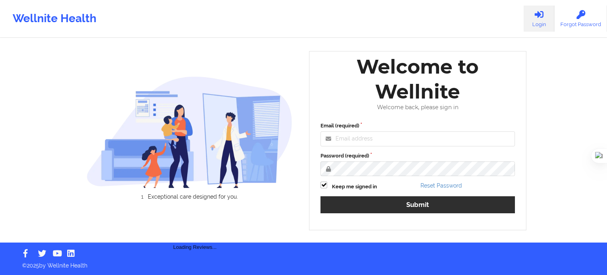 The height and width of the screenshot is (275, 607). Describe the element at coordinates (581, 19) in the screenshot. I see `a: Forgot Password` at that location.